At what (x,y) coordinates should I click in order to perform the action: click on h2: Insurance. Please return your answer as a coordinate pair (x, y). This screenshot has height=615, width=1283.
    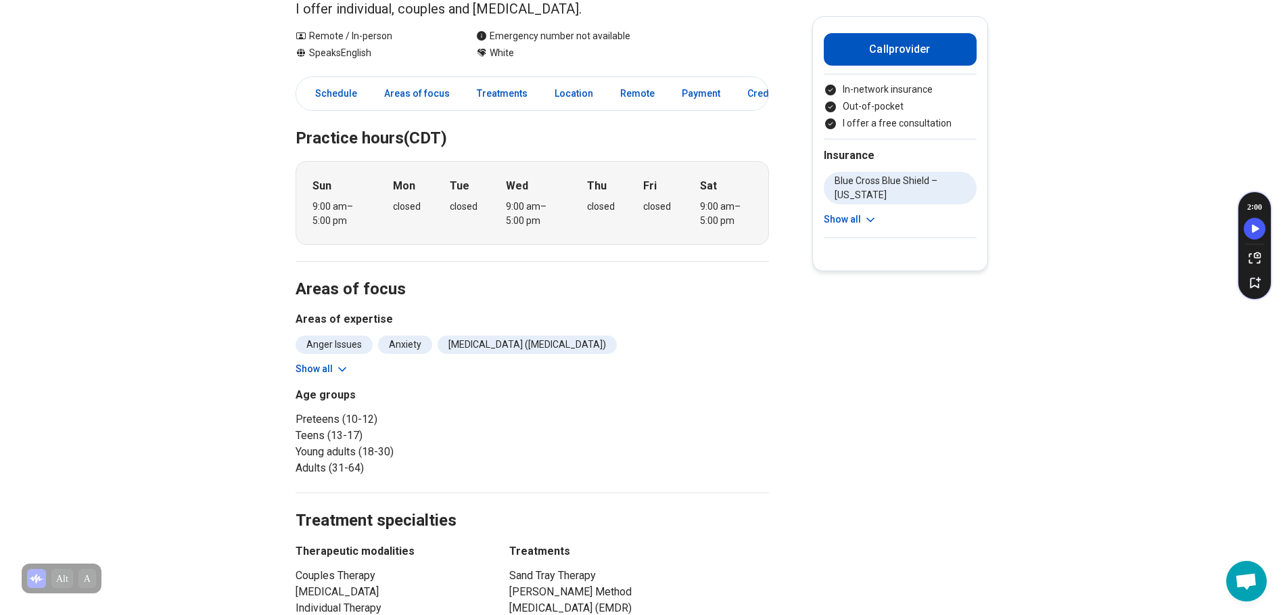
    Looking at the image, I should click on (900, 156).